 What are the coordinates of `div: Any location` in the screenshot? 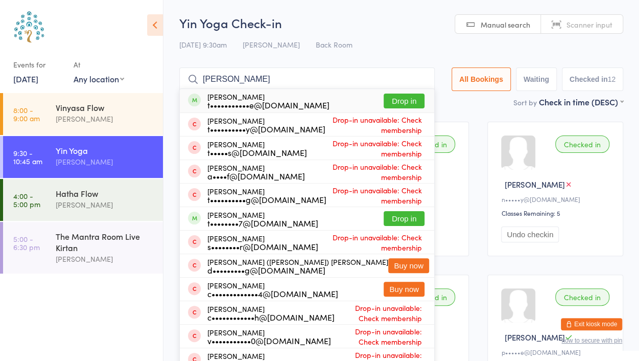 It's located at (99, 79).